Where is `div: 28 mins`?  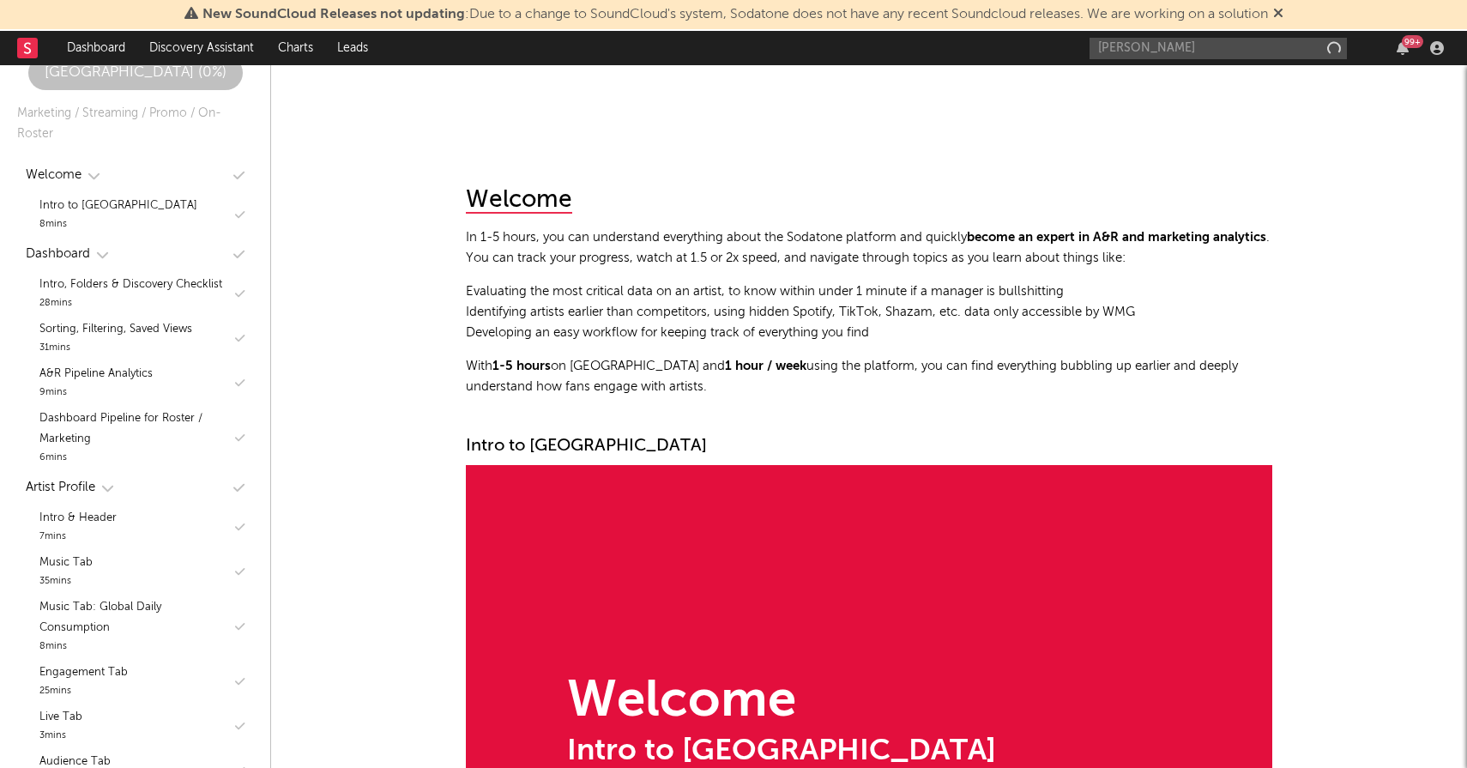 div: 28 mins is located at coordinates (130, 304).